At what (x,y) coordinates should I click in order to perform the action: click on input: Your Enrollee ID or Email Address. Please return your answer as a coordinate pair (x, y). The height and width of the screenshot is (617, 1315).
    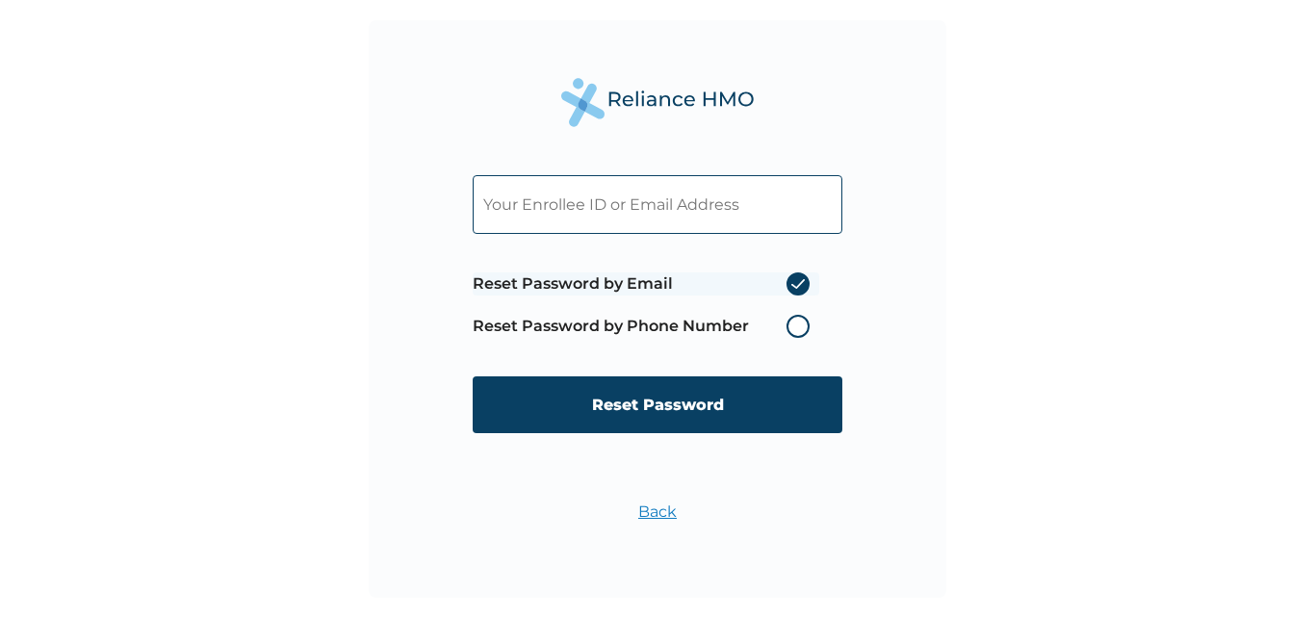
    Looking at the image, I should click on (657, 204).